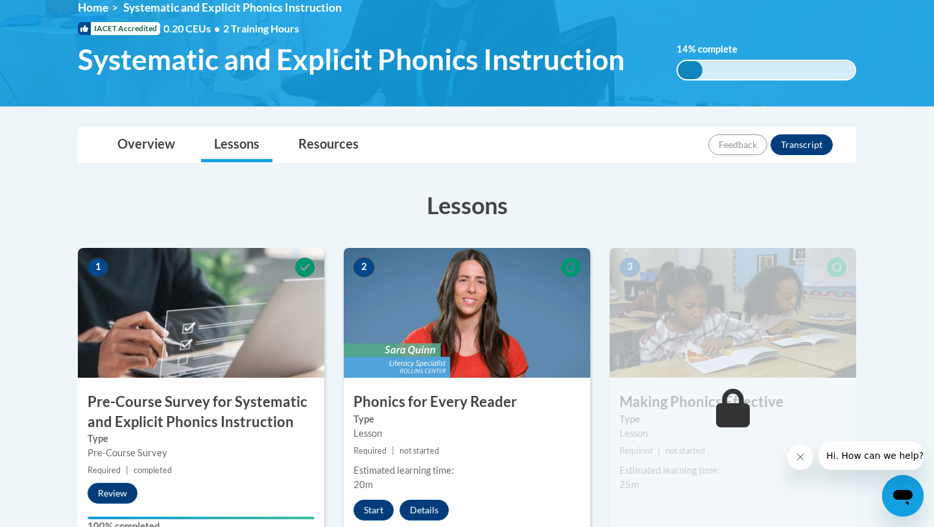 The image size is (934, 527). Describe the element at coordinates (201, 518) in the screenshot. I see `div: Your progress` at that location.